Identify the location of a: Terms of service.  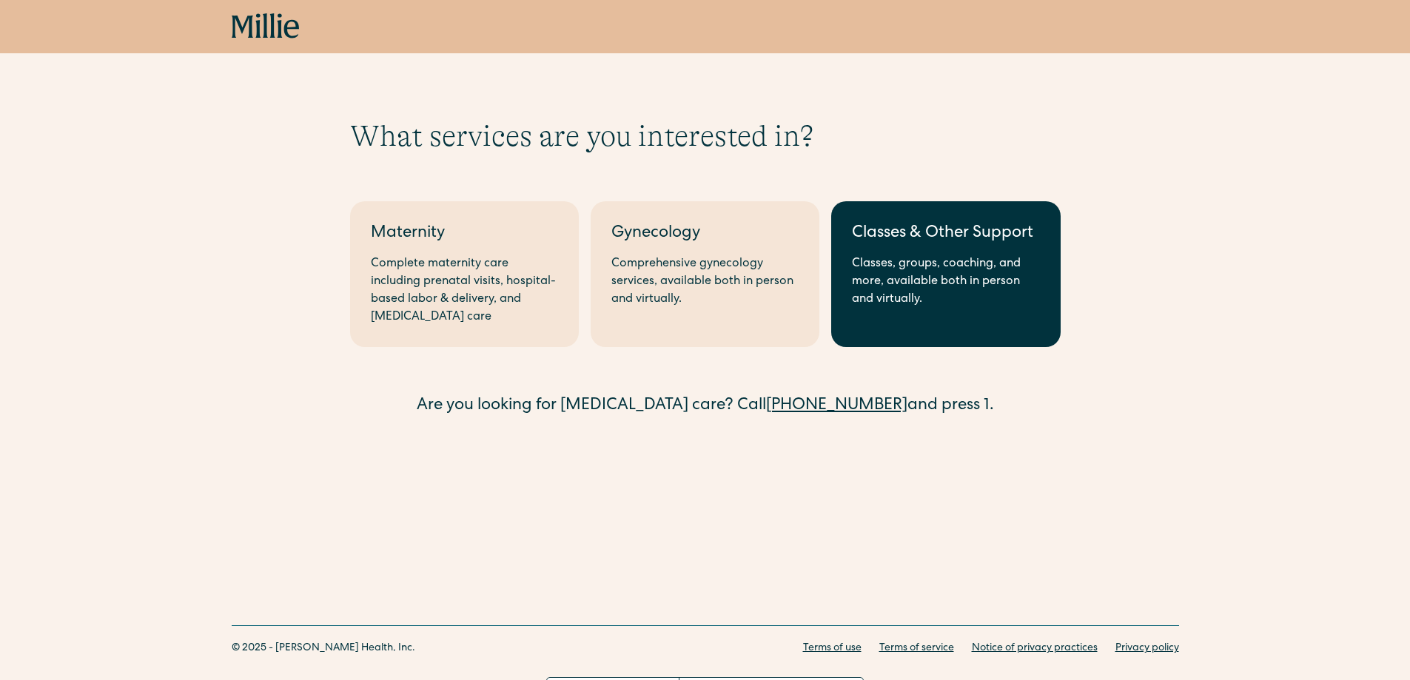
(917, 649).